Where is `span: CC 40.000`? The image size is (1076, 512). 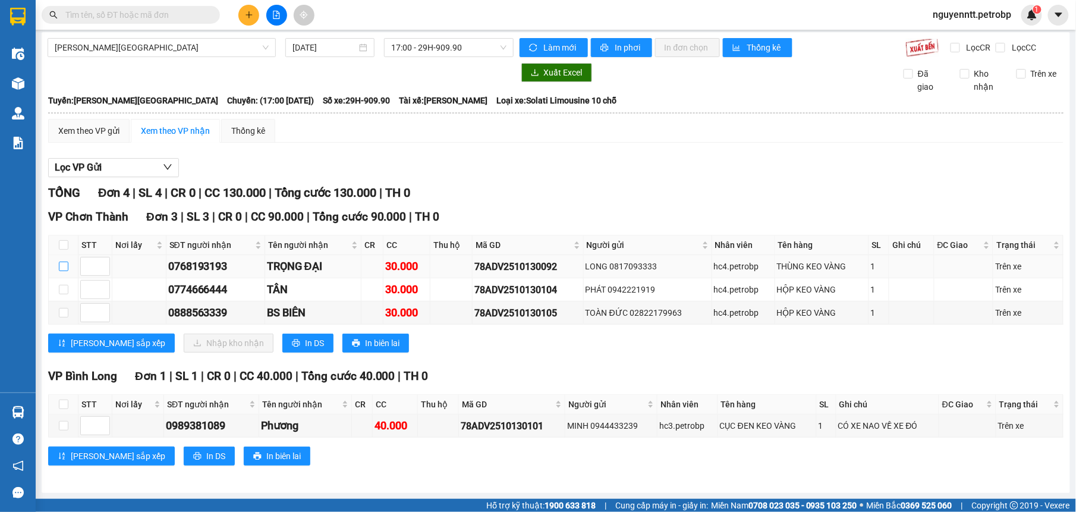
span: CC 40.000 is located at coordinates (266, 376).